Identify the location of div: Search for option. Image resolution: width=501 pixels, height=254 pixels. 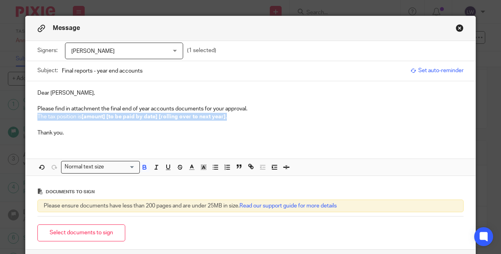
(100, 167).